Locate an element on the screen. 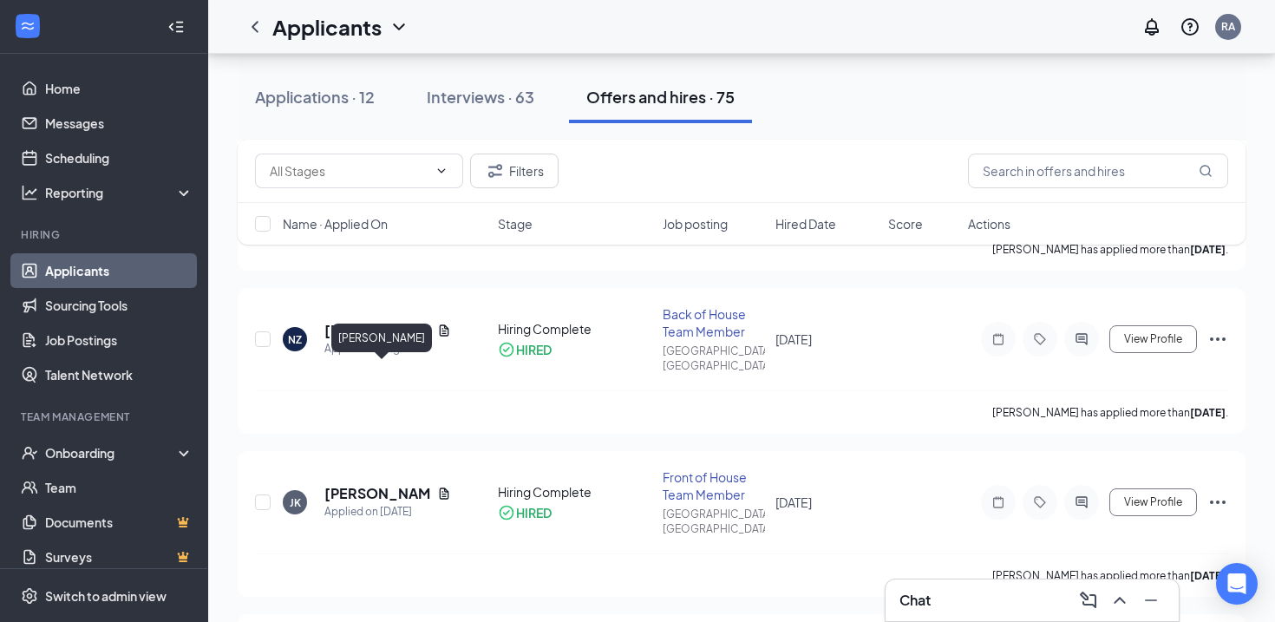  div: Team Management is located at coordinates (105, 416).